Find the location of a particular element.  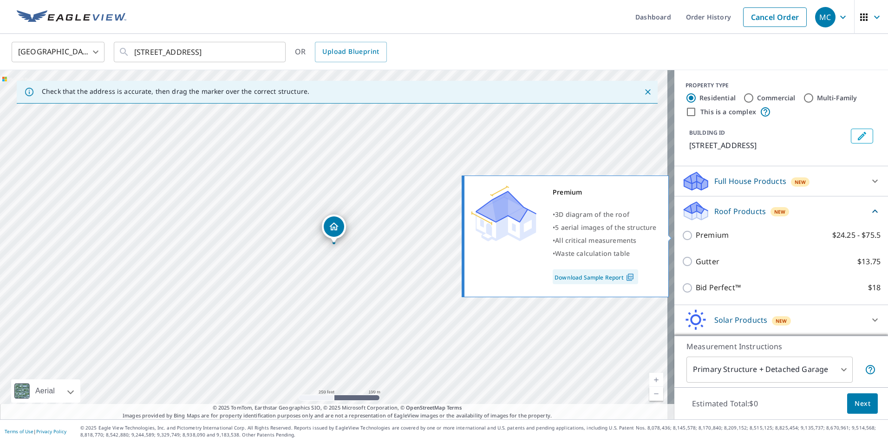

span: Your report will include the primary structure and a detached garage if one exists. is located at coordinates (871, 370).